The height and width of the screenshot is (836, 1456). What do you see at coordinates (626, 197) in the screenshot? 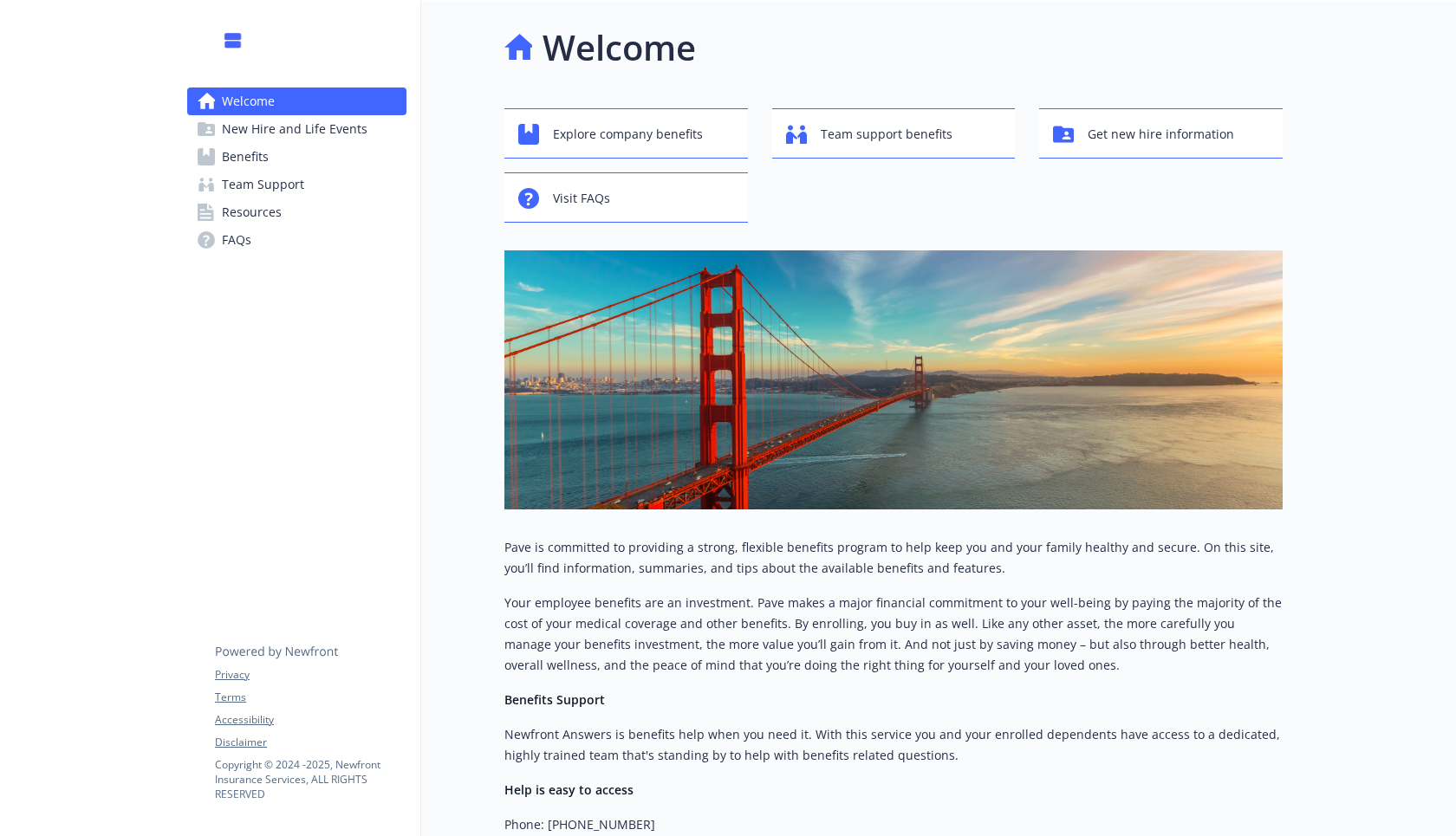
I see `button: Visit FAQs` at bounding box center [626, 197].